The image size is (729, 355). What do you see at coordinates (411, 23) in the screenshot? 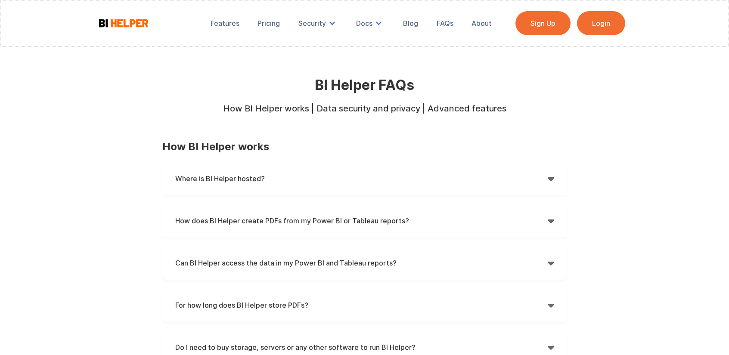
I see `div: Blog` at bounding box center [411, 23].